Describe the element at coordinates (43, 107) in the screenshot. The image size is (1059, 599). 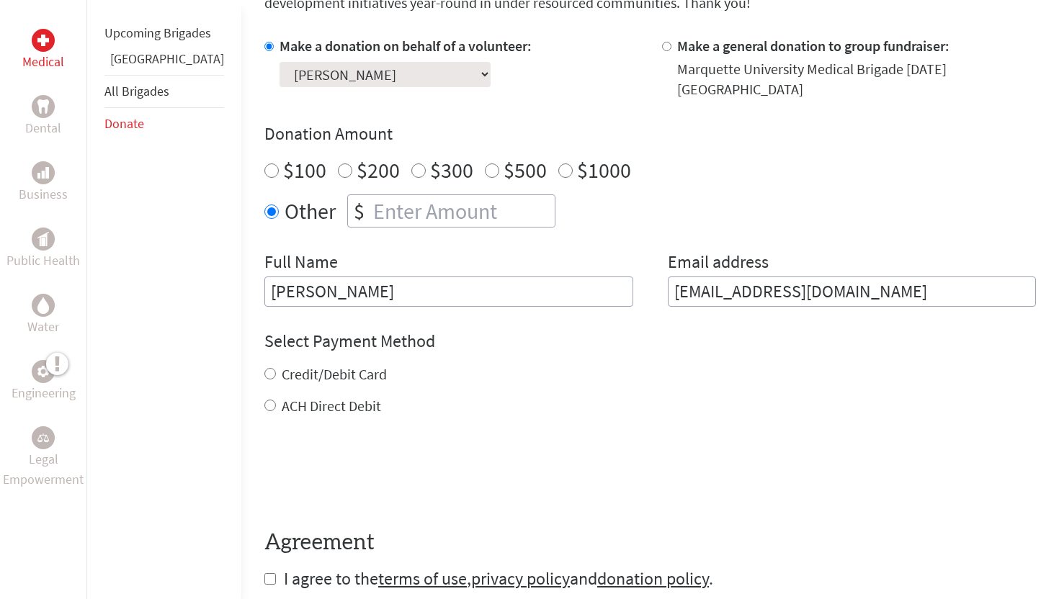
I see `div: Dental` at that location.